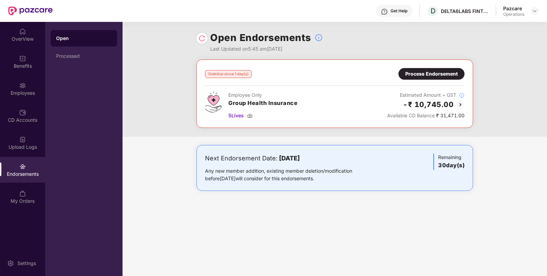  Describe the element at coordinates (27, 263) in the screenshot. I see `div: Settings` at that location.